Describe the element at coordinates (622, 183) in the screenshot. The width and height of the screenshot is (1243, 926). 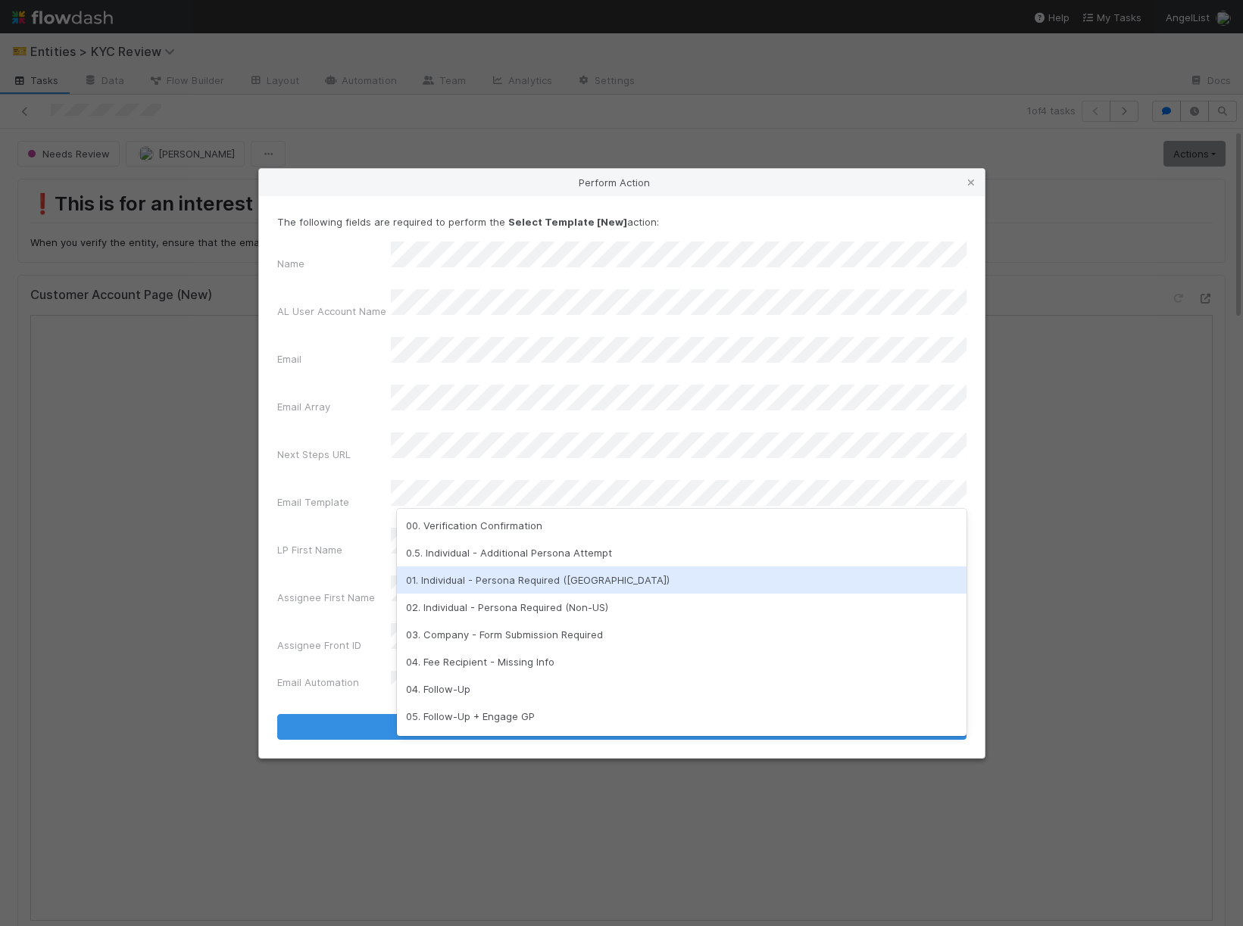
I see `div: Perform Action` at that location.